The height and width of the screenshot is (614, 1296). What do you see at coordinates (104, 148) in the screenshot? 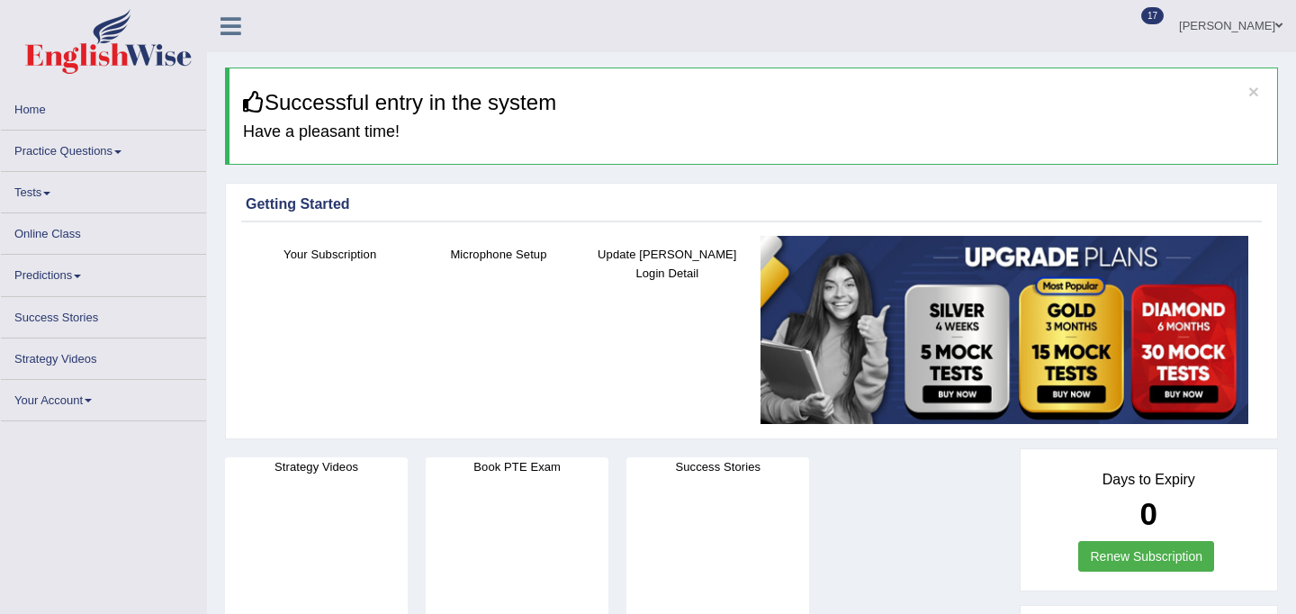
I see `a: Practice Questions` at bounding box center [104, 148].